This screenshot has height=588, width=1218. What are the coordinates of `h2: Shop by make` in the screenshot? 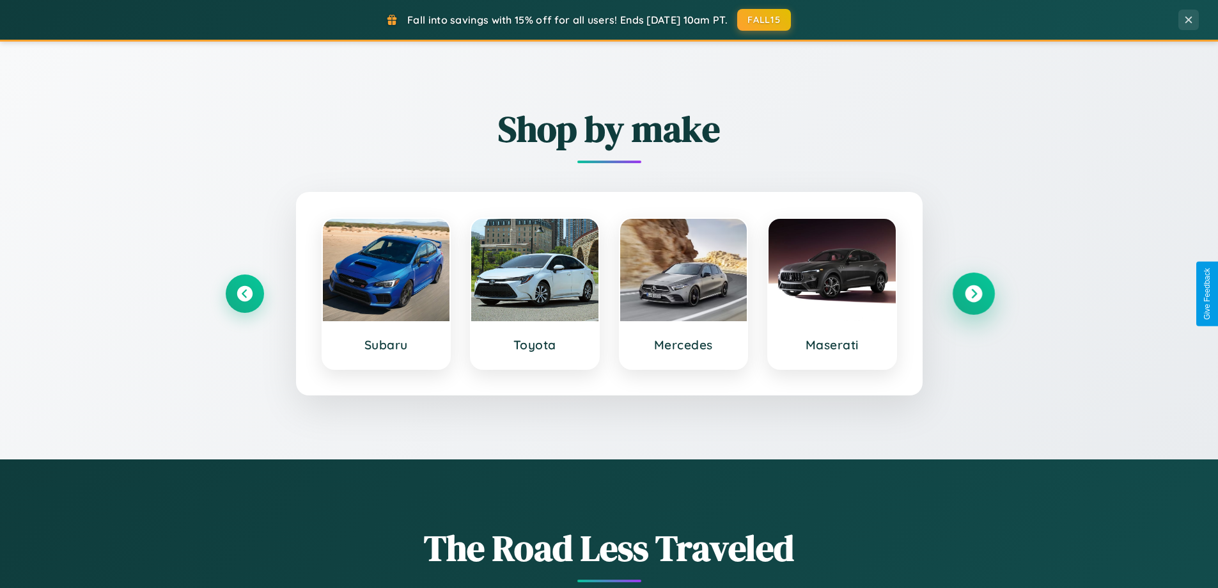 It's located at (609, 128).